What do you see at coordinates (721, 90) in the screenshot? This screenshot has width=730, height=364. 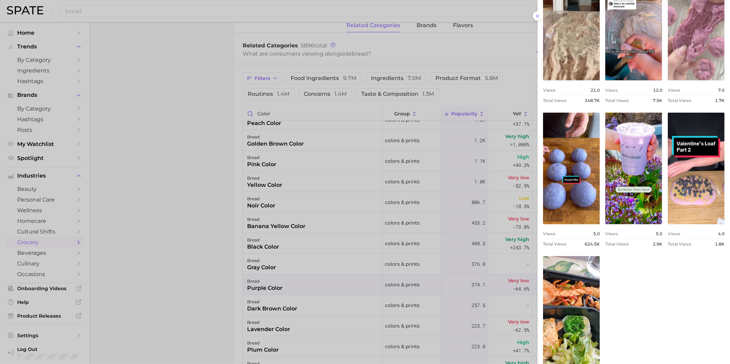 I see `span: 7.0` at bounding box center [721, 90].